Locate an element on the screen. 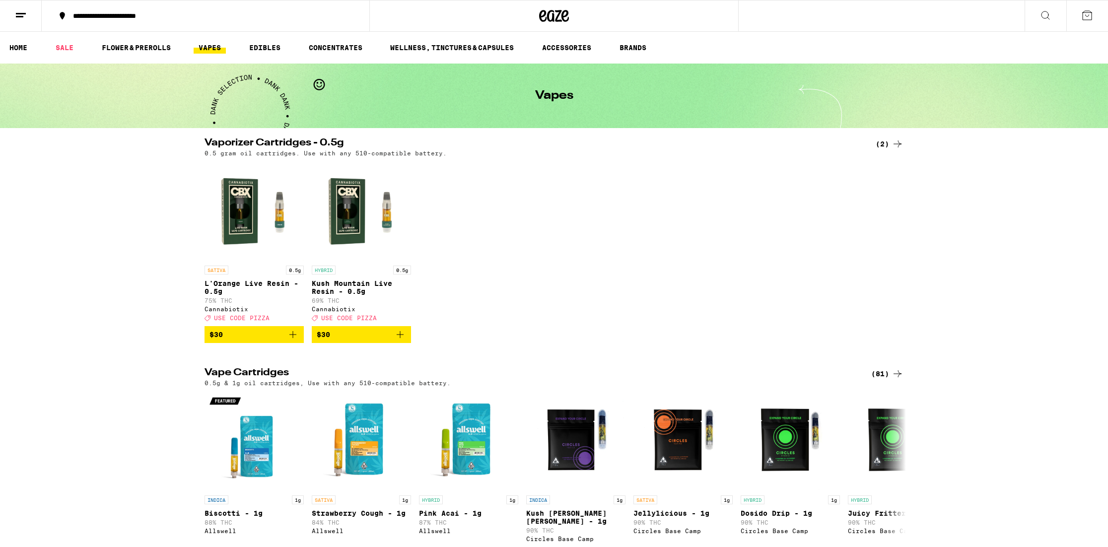  a: Open page for L'Orange Live Resin - 0.5g from Cannabiotix is located at coordinates (254, 244).